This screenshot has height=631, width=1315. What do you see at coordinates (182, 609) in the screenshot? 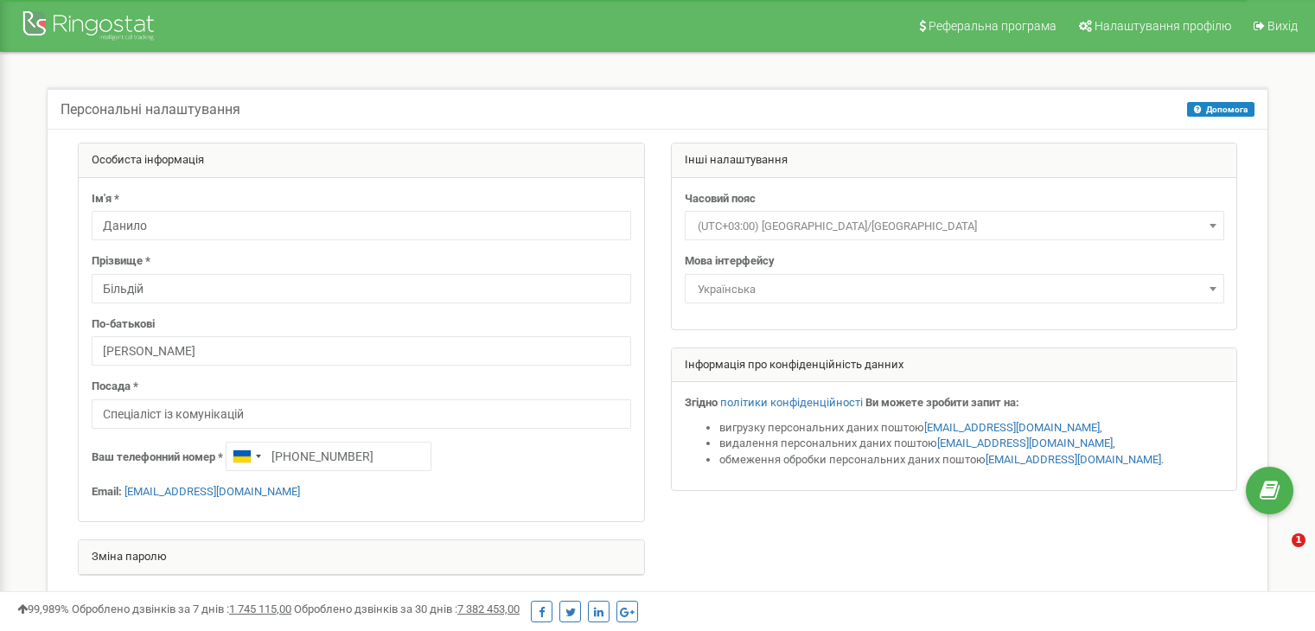
I see `span: Оброблено дзвінків за 7 днів :` at bounding box center [182, 609].